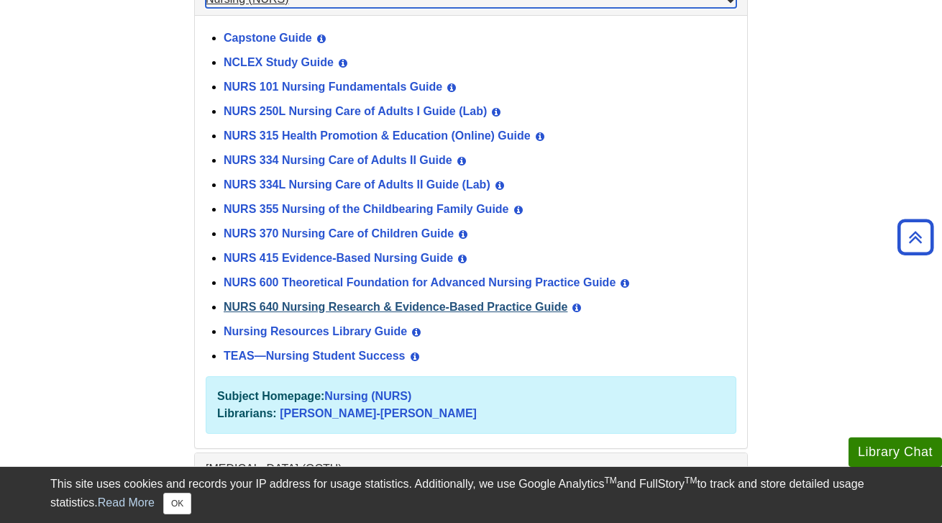 Image resolution: width=942 pixels, height=523 pixels. What do you see at coordinates (270, 396) in the screenshot?
I see `strong: Subject Homepage:` at bounding box center [270, 396].